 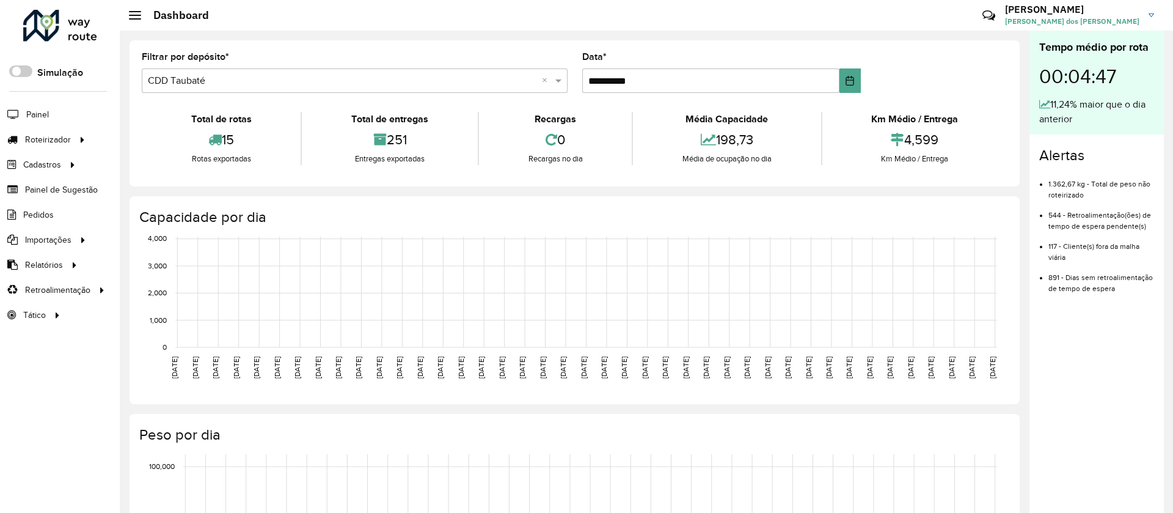 What do you see at coordinates (221, 159) in the screenshot?
I see `div: Rotas exportadas` at bounding box center [221, 159].